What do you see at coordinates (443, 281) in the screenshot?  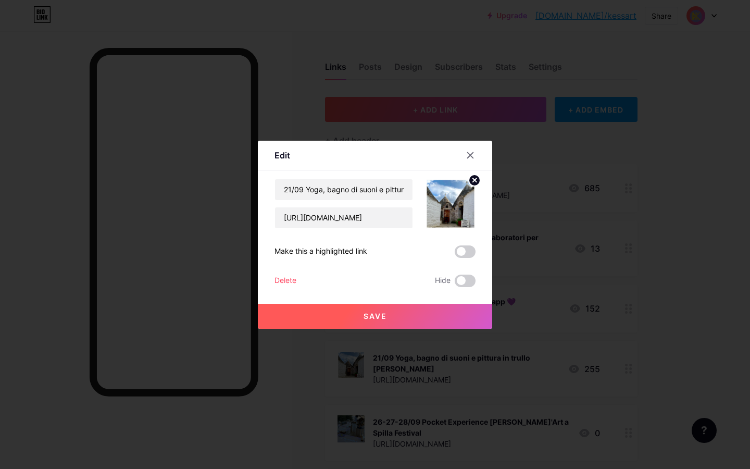 I see `span: Hide` at bounding box center [443, 281].